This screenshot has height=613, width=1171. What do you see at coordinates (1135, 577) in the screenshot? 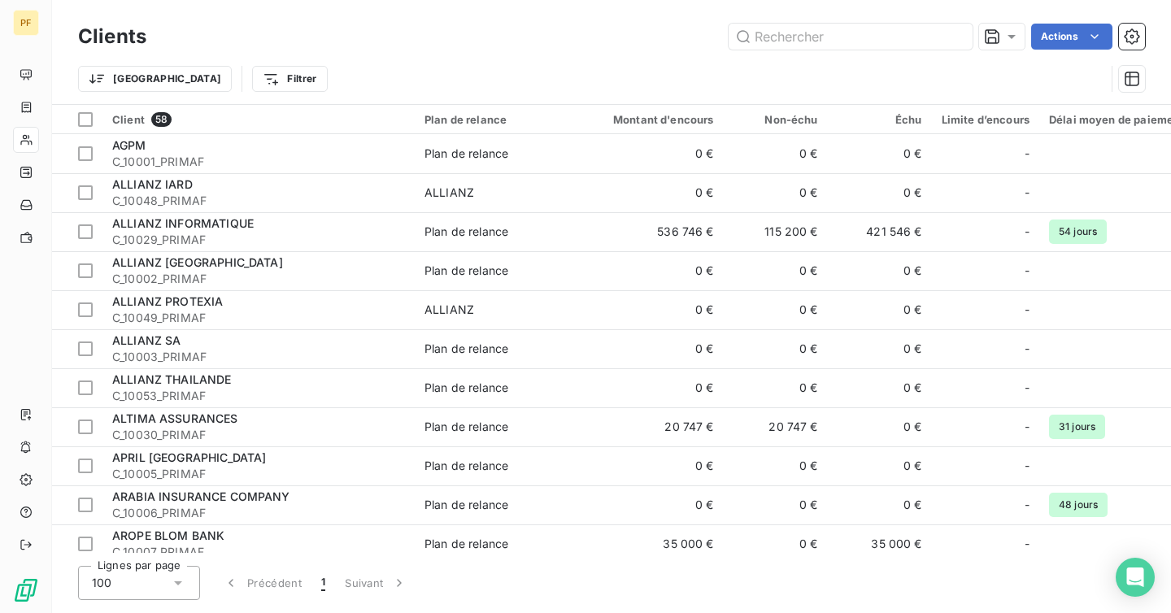
I see `div: Open Intercom Messenger` at bounding box center [1135, 577].